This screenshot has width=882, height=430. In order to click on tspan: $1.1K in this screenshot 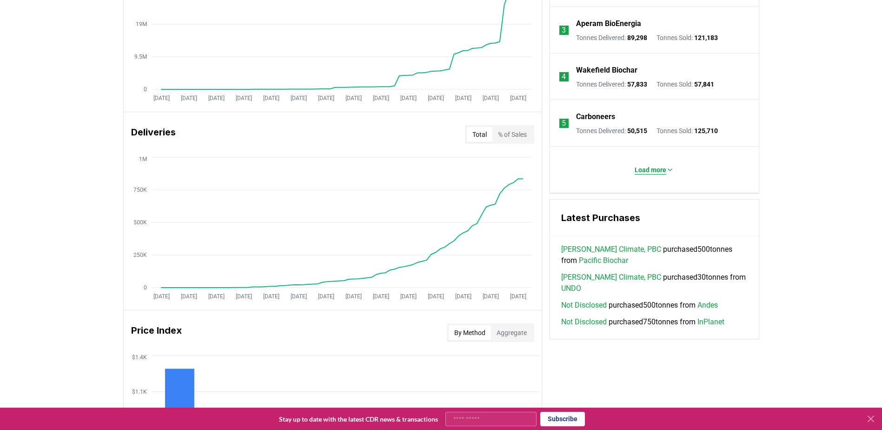, I will do `click(140, 392)`.